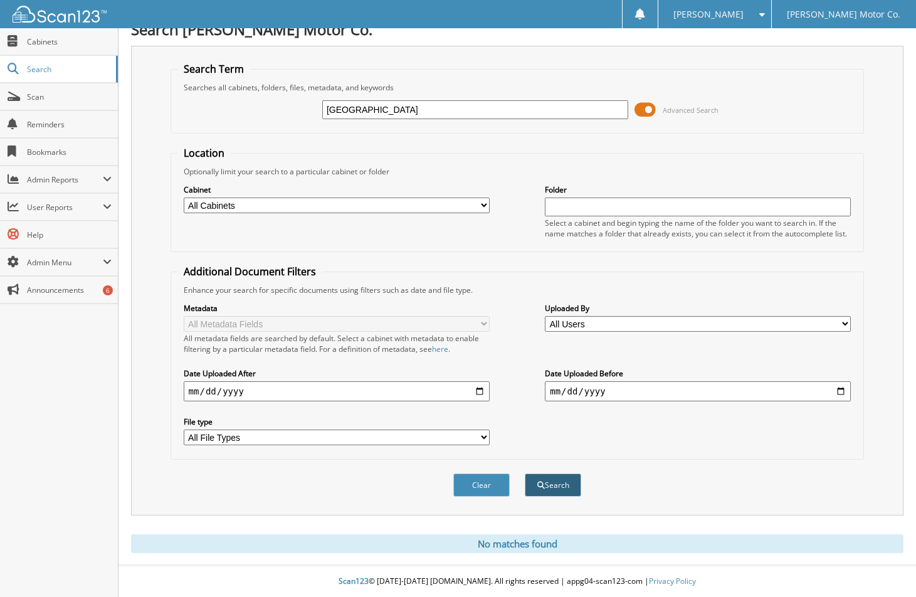 The height and width of the screenshot is (597, 916). What do you see at coordinates (65, 179) in the screenshot?
I see `span: Admin Reports` at bounding box center [65, 179].